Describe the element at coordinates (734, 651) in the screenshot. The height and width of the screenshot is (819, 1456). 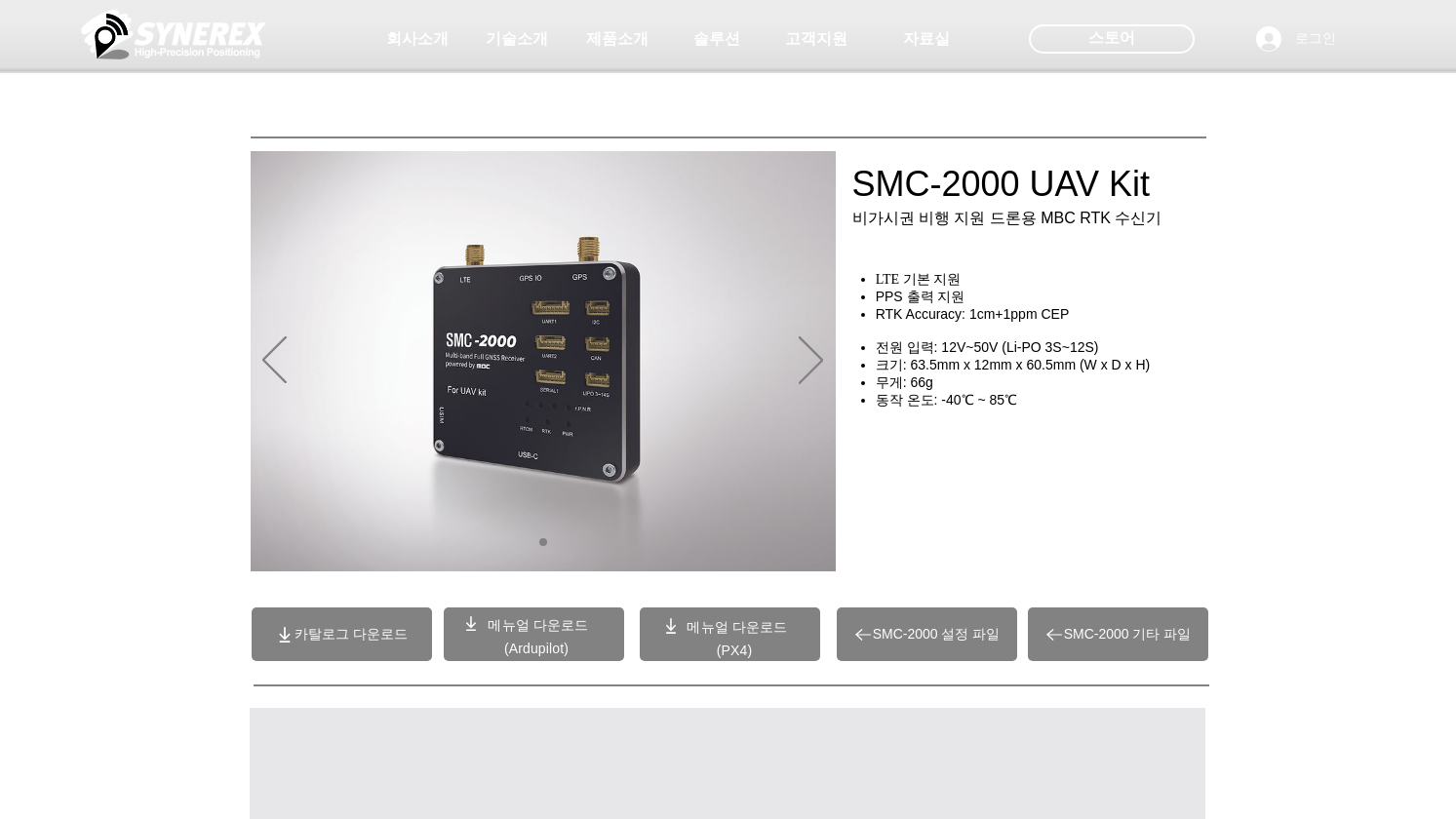
I see `span: (PX4)` at that location.